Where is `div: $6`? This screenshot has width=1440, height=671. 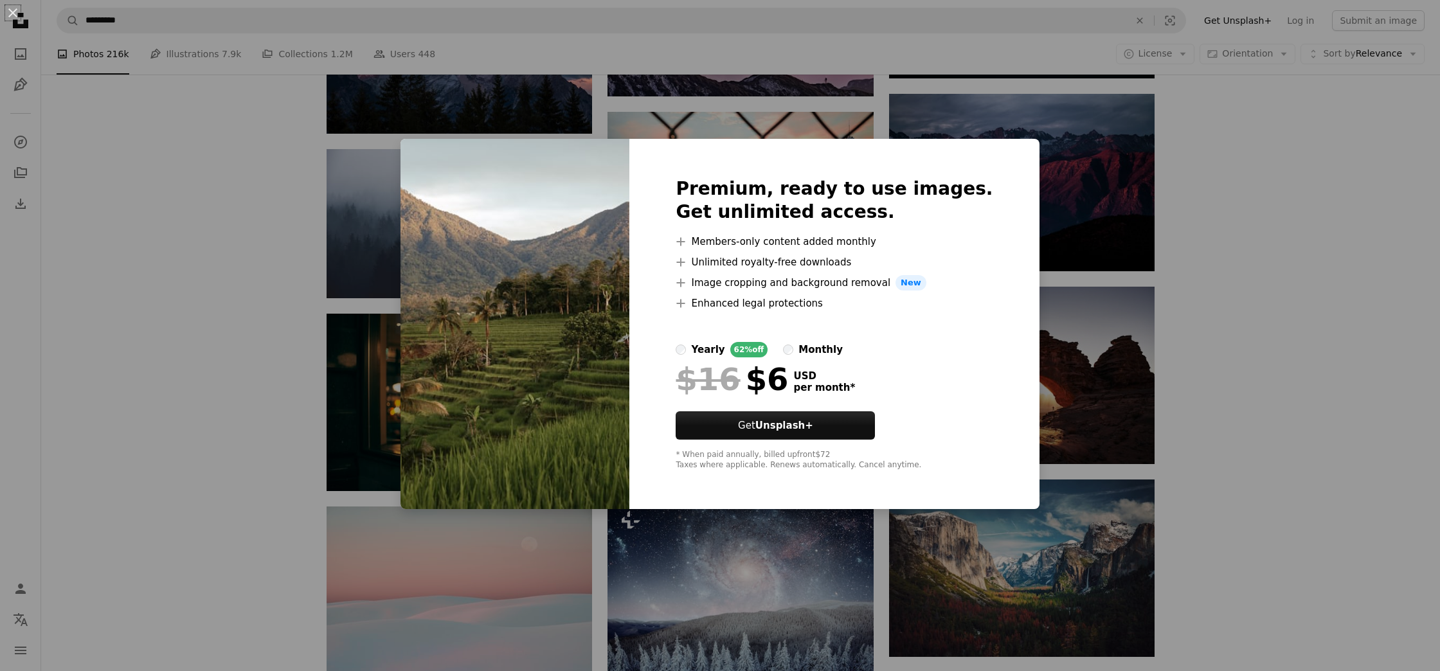
div: $6 is located at coordinates (731, 379).